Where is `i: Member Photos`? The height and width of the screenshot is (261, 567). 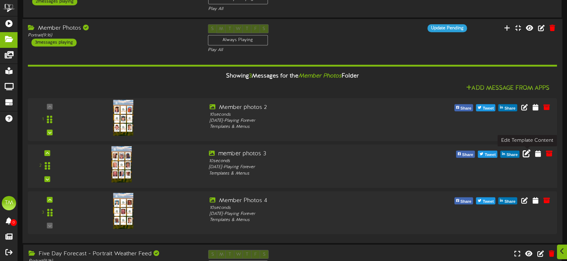
i: Member Photos is located at coordinates (320, 76).